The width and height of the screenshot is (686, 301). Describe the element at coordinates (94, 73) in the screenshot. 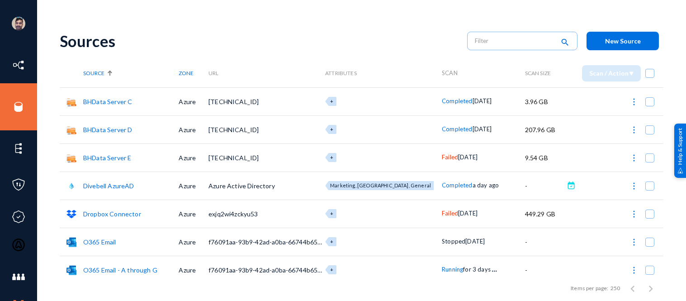

I see `span: Source` at that location.